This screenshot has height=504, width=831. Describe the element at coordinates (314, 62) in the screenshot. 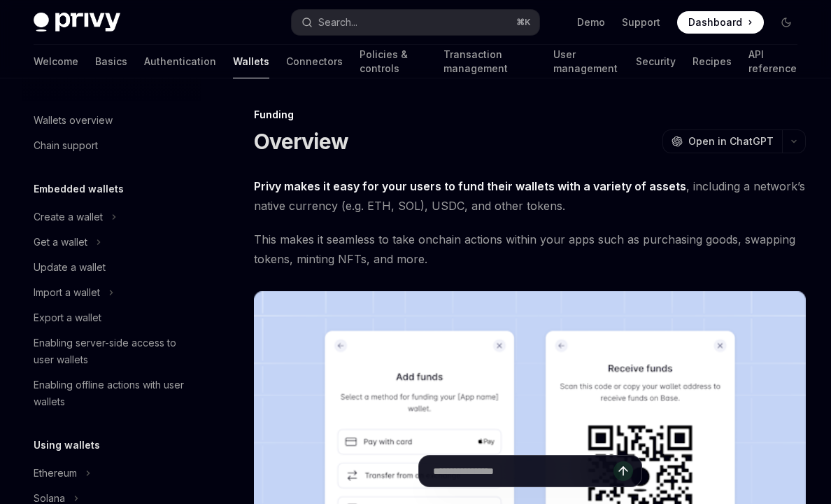

I see `a: Connectors` at that location.